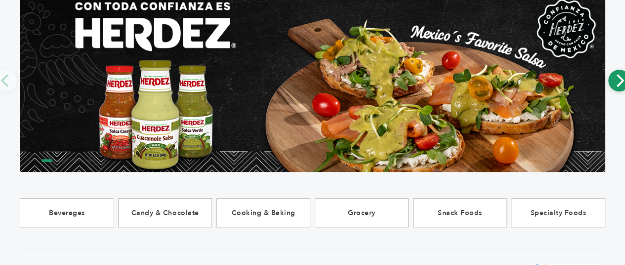  I want to click on a: Candy & Chocolate, so click(165, 212).